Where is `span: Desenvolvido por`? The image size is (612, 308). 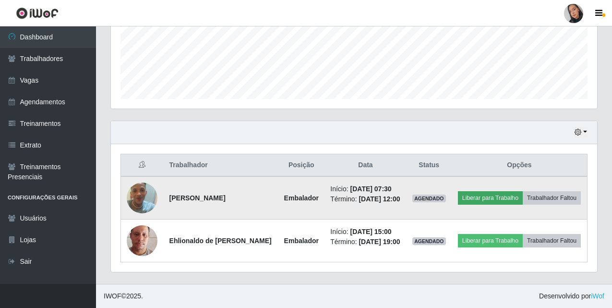 span: Desenvolvido por is located at coordinates (572, 296).